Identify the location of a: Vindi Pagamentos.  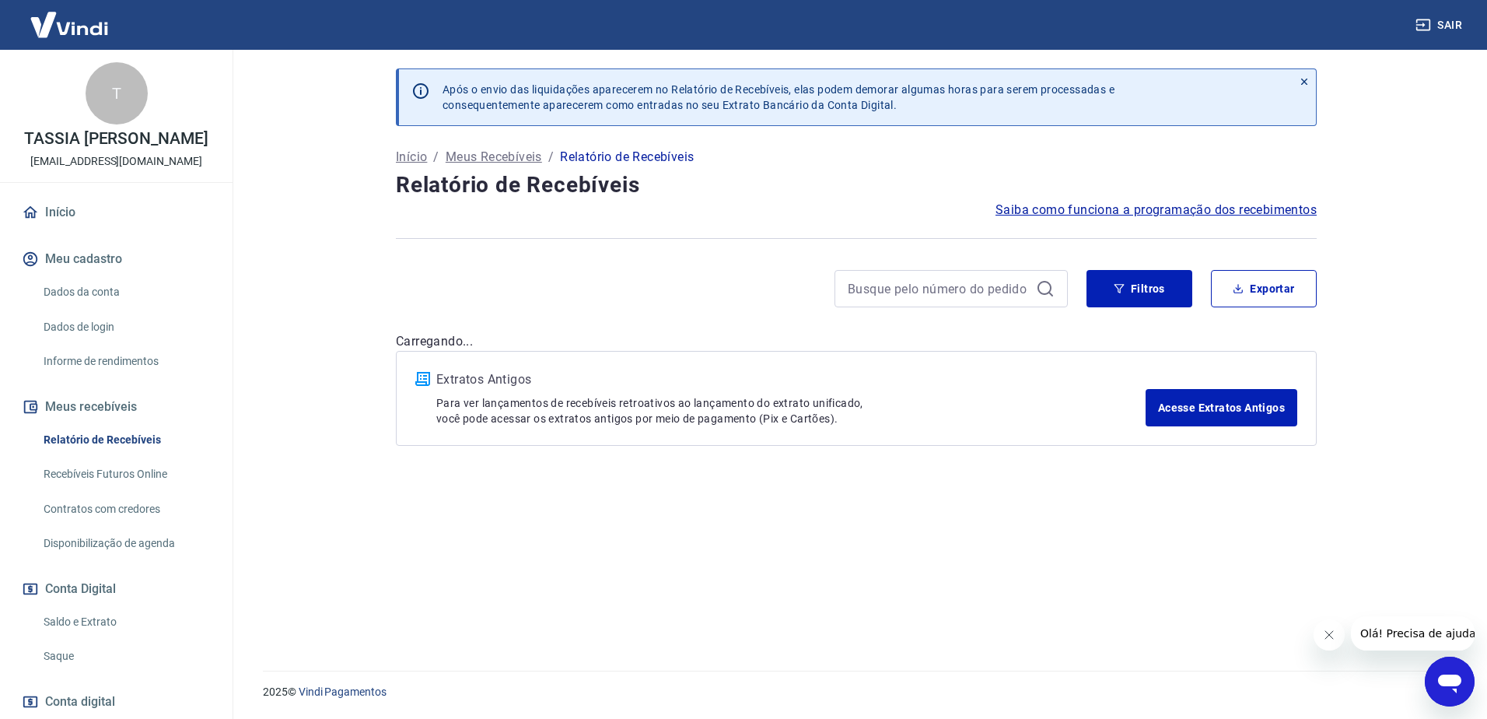
(342, 691).